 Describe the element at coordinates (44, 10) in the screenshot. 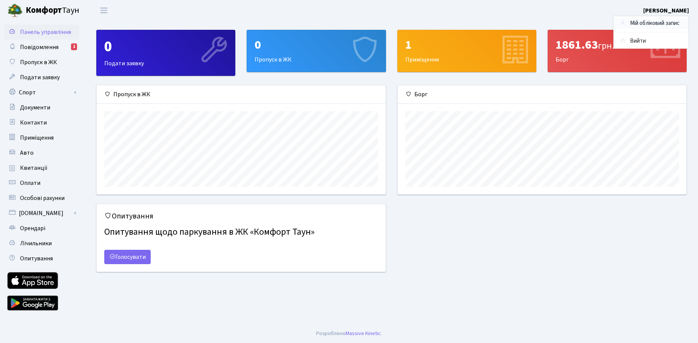

I see `b: Комфорт` at that location.